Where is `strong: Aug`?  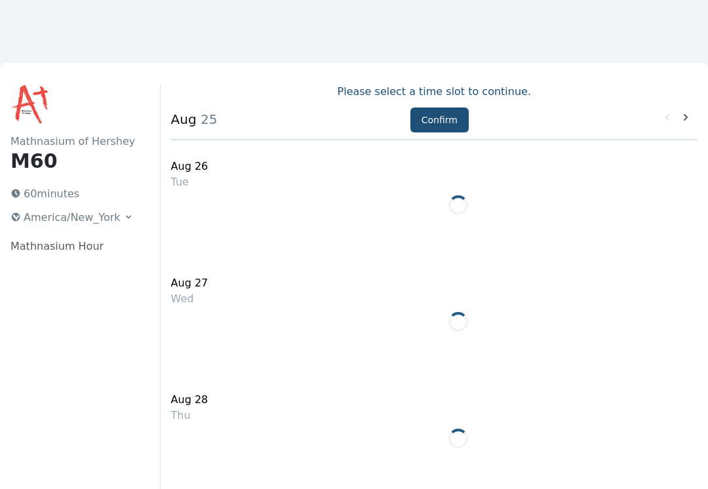
strong: Aug is located at coordinates (184, 119).